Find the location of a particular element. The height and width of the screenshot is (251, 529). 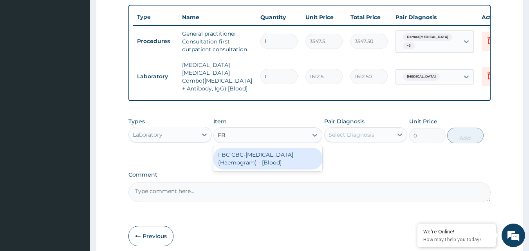

td: Procedures is located at coordinates (155, 41).